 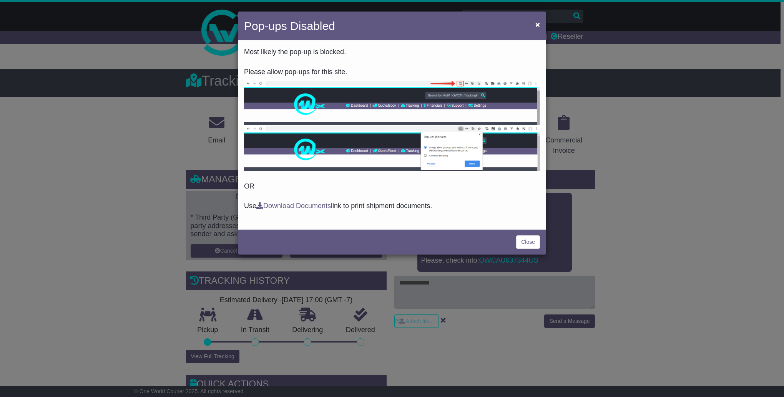 What do you see at coordinates (392, 52) in the screenshot?
I see `p: Most likely the pop-up is blocked.` at bounding box center [392, 52].